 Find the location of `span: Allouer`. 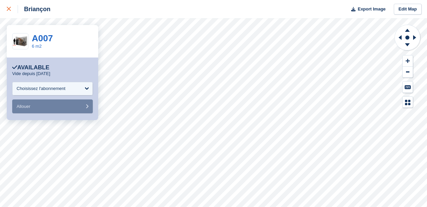

span: Allouer is located at coordinates (23, 106).